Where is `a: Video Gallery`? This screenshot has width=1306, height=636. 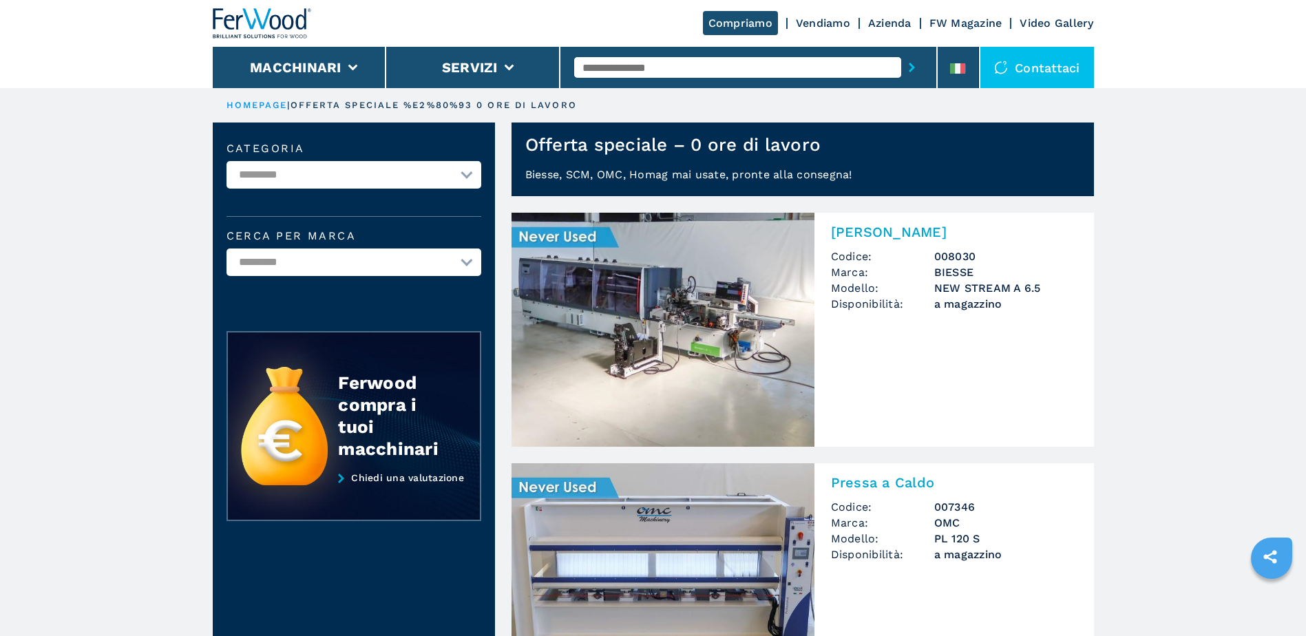 a: Video Gallery is located at coordinates (1056, 23).